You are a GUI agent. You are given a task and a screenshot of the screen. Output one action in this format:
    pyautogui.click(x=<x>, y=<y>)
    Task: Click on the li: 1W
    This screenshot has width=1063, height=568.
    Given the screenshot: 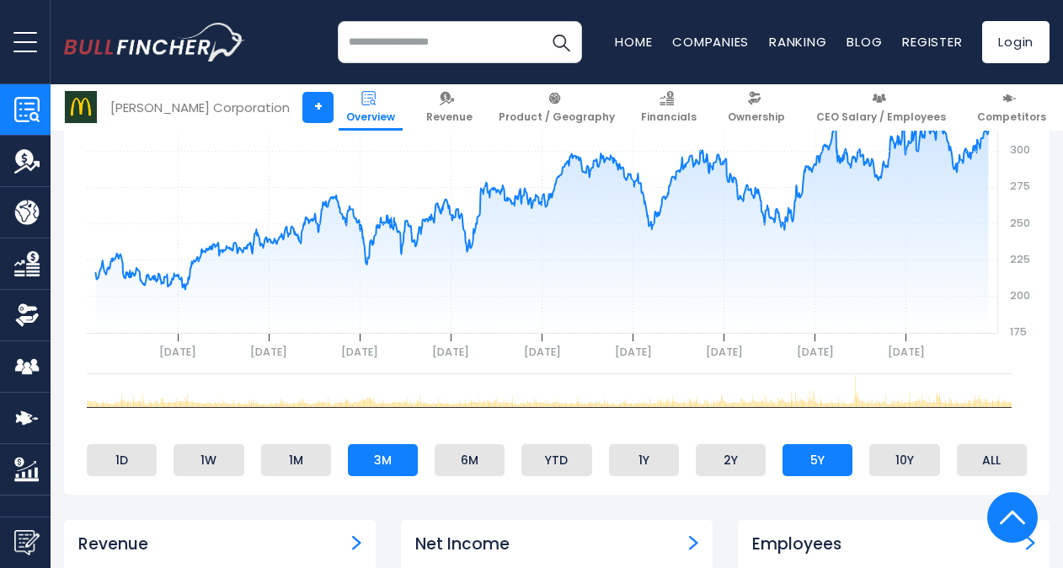 What is the action you would take?
    pyautogui.click(x=208, y=460)
    